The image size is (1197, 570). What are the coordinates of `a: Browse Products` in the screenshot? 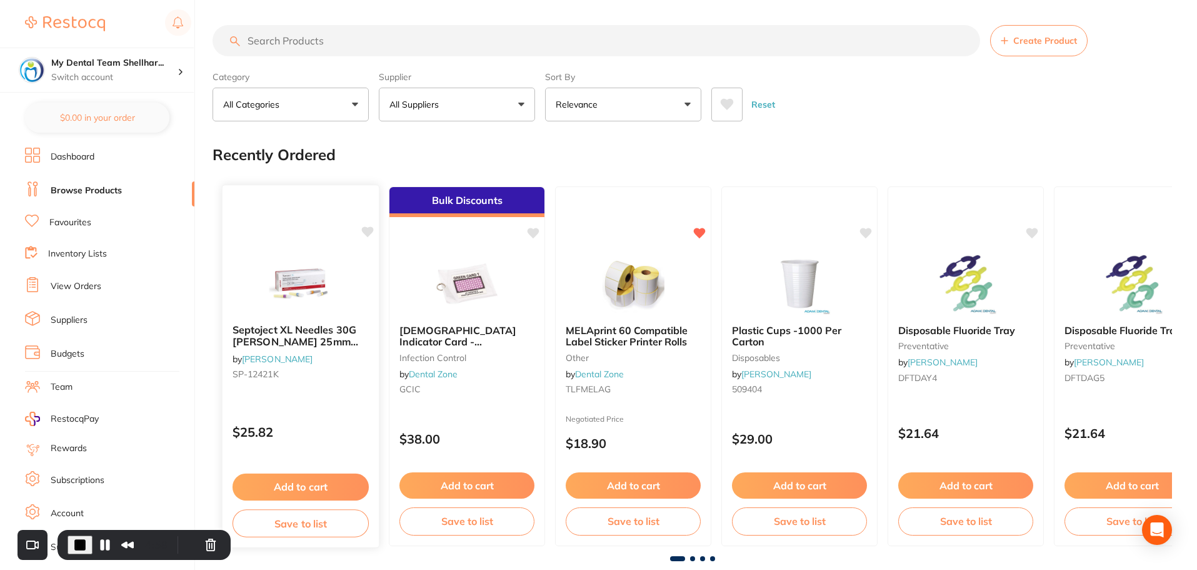 It's located at (86, 191).